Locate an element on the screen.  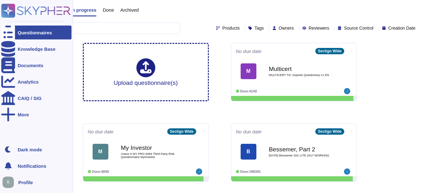
span: Profile is located at coordinates (26, 182).